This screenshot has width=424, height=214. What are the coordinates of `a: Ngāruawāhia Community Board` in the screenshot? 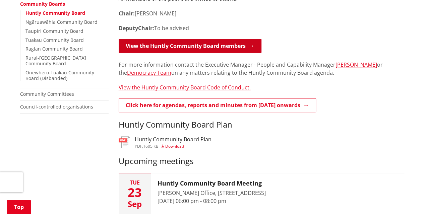 It's located at (61, 22).